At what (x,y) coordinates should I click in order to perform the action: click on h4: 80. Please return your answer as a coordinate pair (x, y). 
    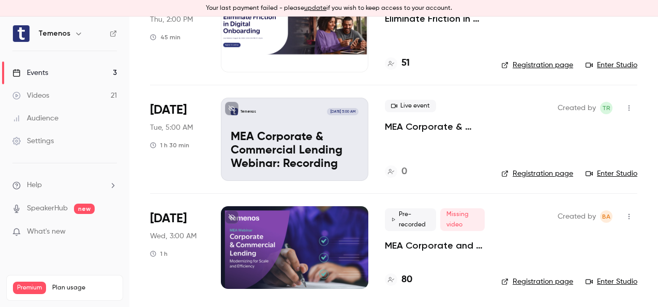
    Looking at the image, I should click on (407, 280).